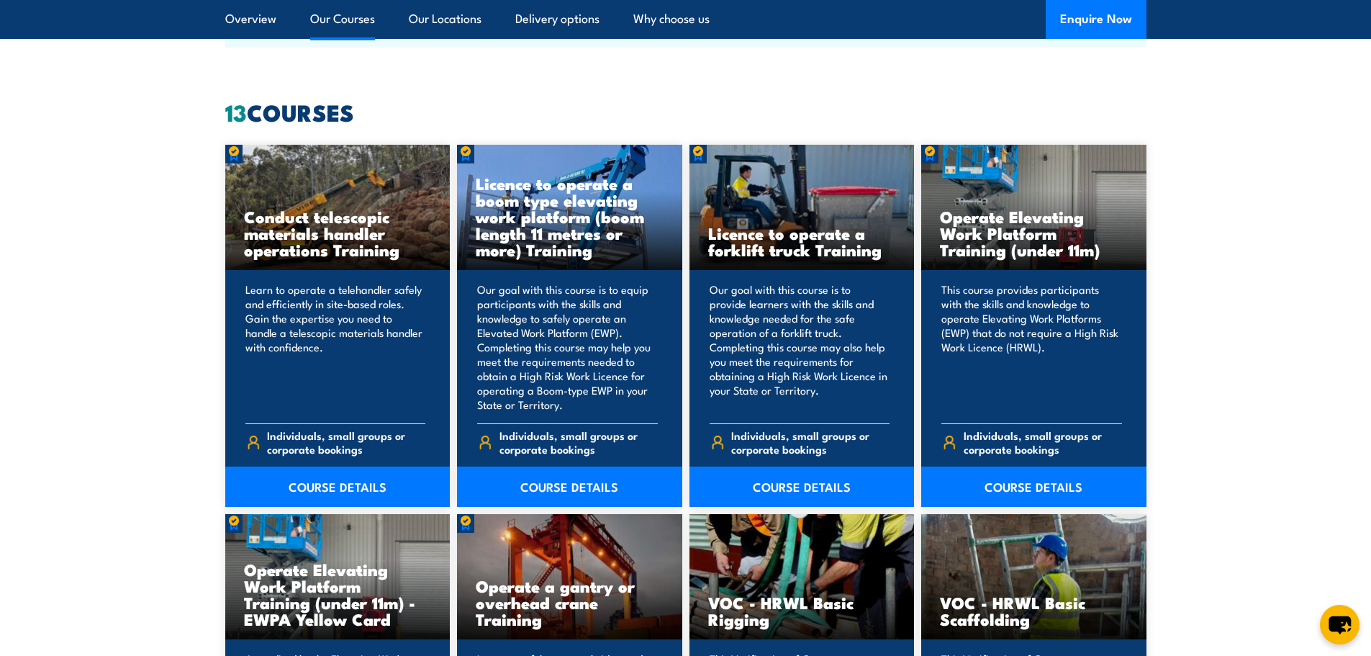 Image resolution: width=1371 pixels, height=656 pixels. Describe the element at coordinates (802, 610) in the screenshot. I see `h3: VOC - HRWL Basic Rigging` at that location.